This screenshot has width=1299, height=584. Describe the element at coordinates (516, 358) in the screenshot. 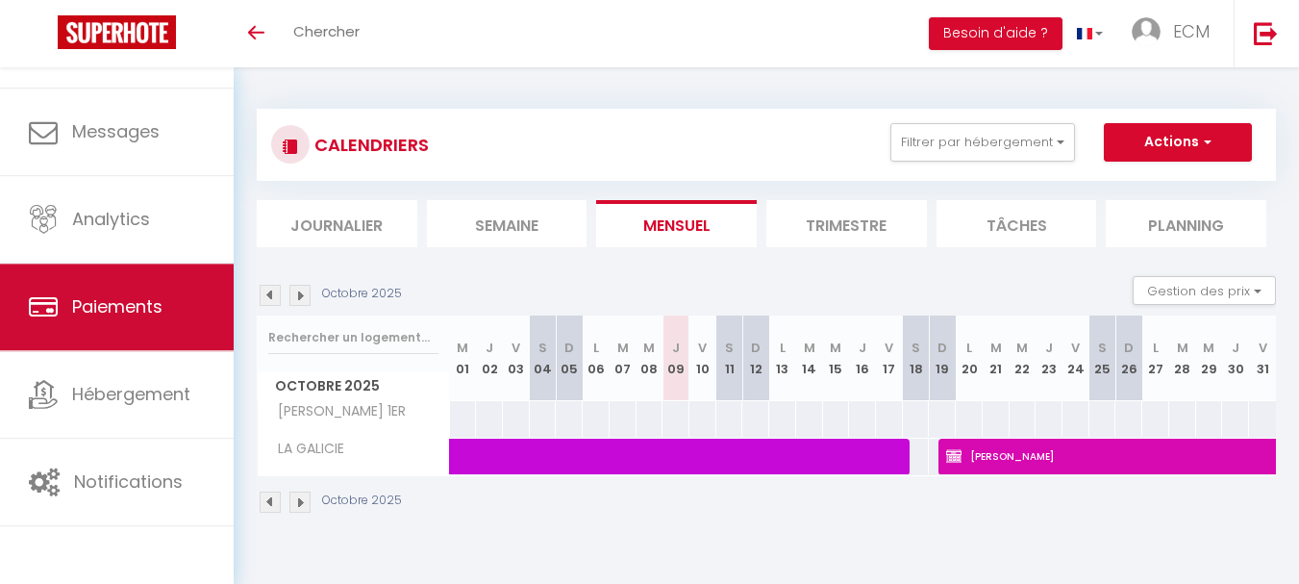

I see `th: 03` at that location.